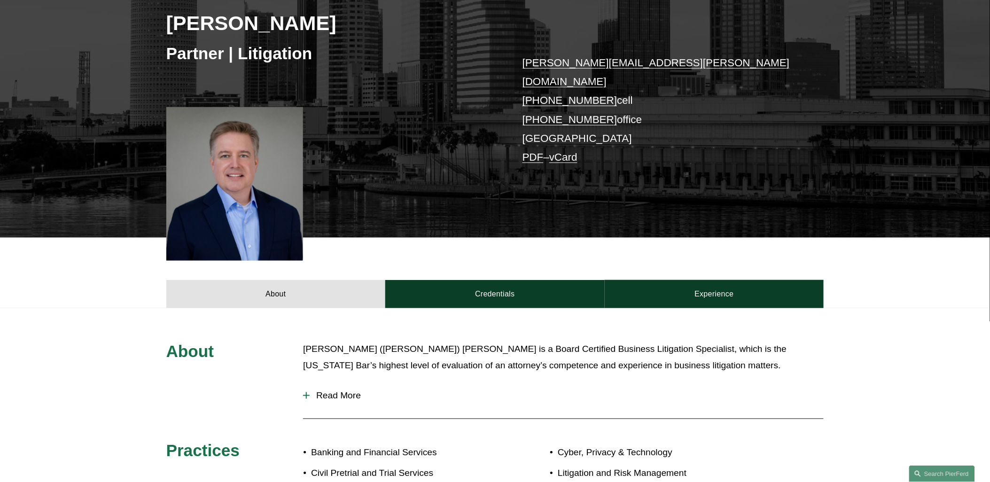 This screenshot has height=482, width=990. Describe the element at coordinates (563, 395) in the screenshot. I see `button: Read More` at that location.